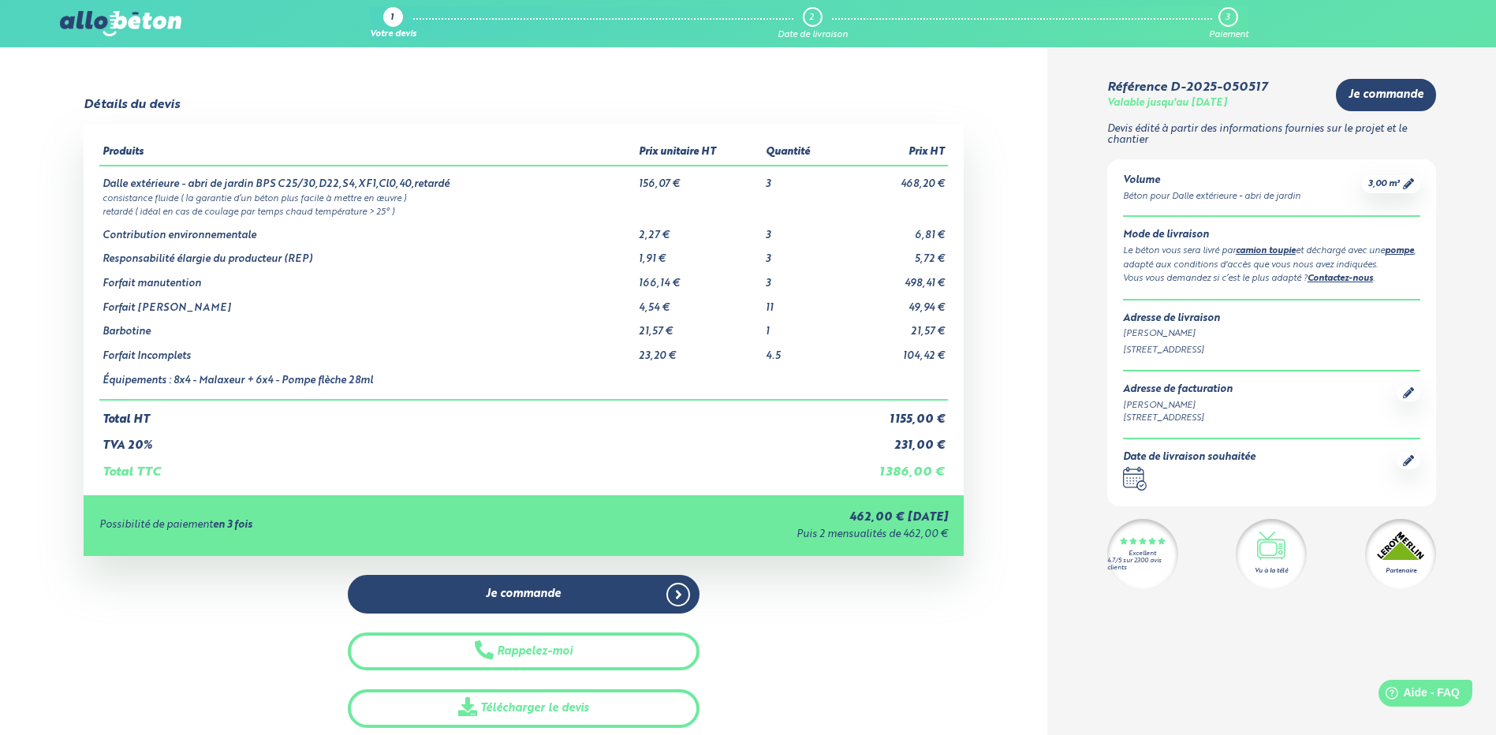  I want to click on span: Aide - FAQ, so click(76, 19).